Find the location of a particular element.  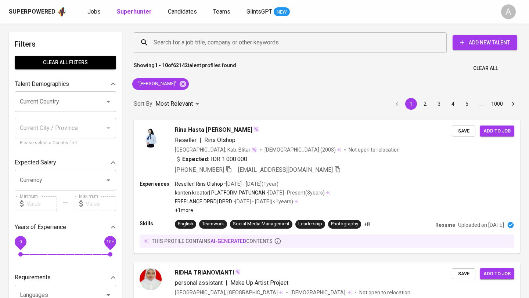

p: Skills is located at coordinates (157, 224).